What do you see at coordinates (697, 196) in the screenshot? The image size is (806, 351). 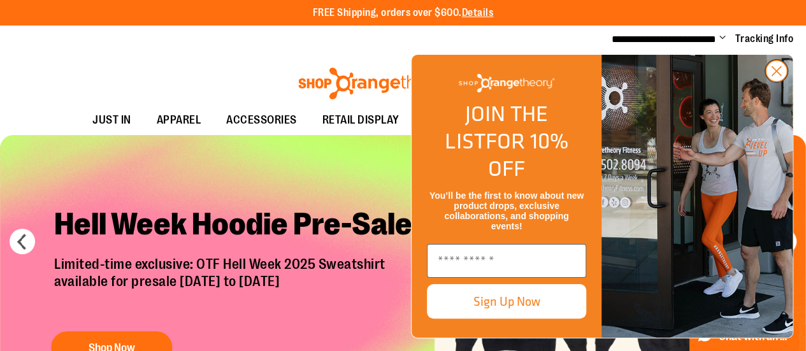 I see `img: Shop Orangtheory` at bounding box center [697, 196].